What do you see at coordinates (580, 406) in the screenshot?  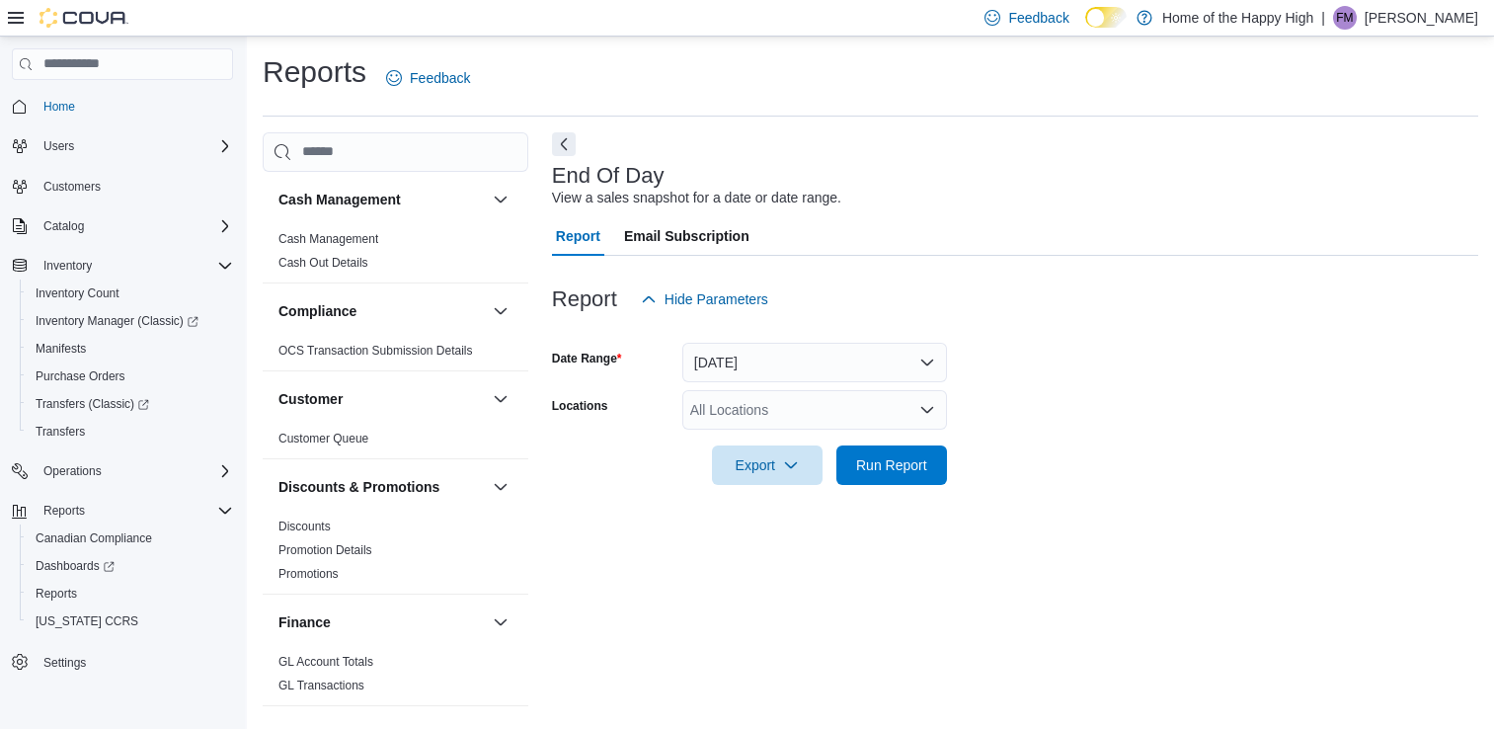 I see `label: Locations` at bounding box center [580, 406].